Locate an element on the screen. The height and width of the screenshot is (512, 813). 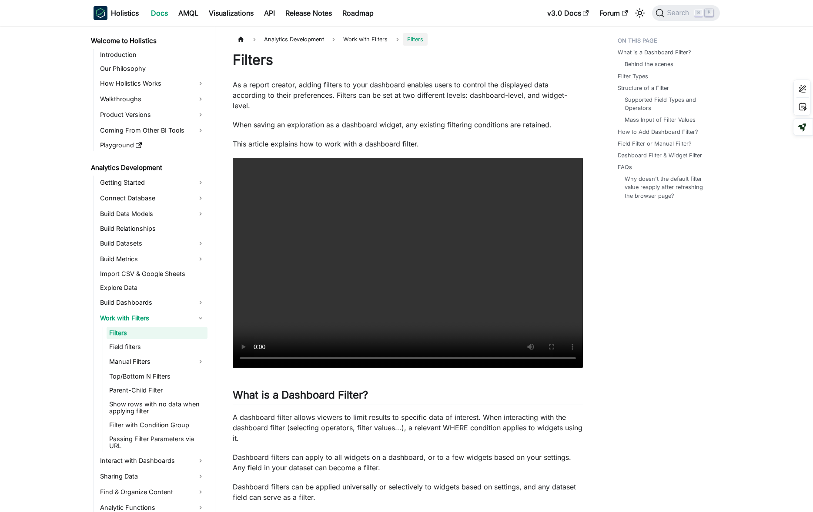
a: v3.0 Docs is located at coordinates (568, 13).